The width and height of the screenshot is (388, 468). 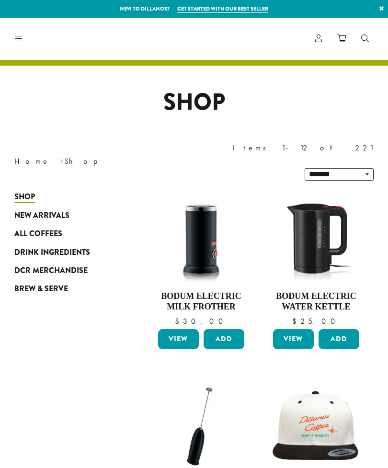 What do you see at coordinates (38, 234) in the screenshot?
I see `span: All Coffees` at bounding box center [38, 234].